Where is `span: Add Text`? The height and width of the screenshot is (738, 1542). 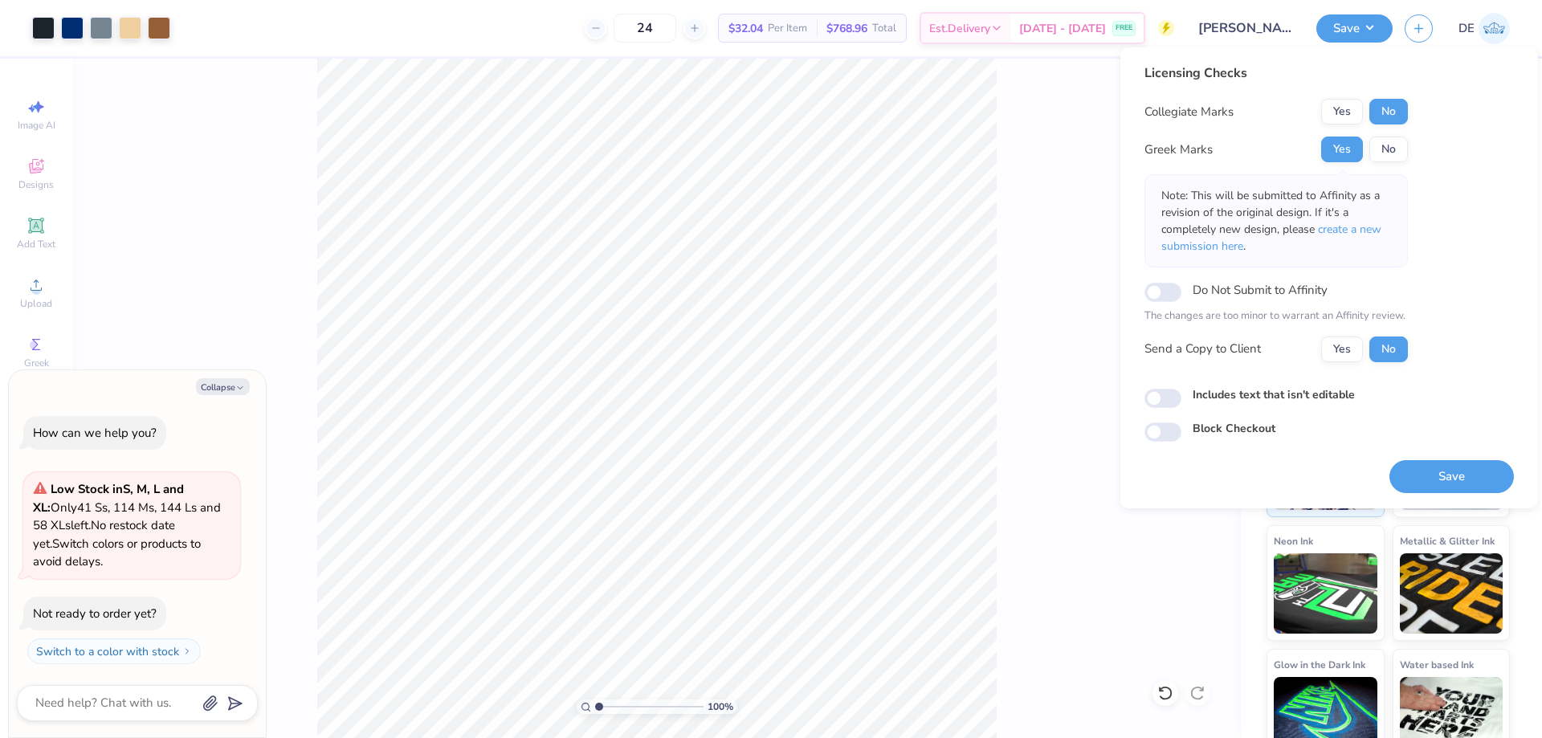 span: Add Text is located at coordinates (36, 244).